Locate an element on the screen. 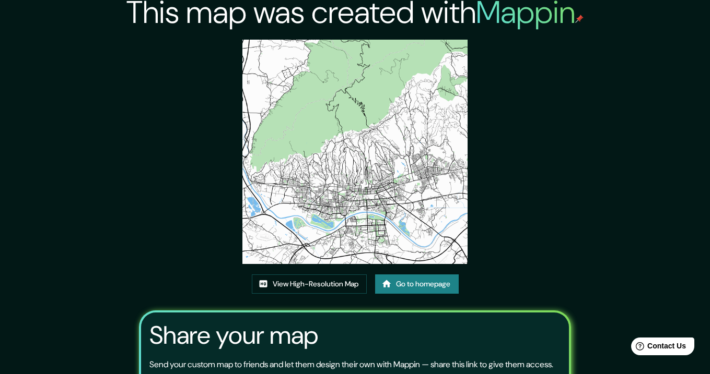 Image resolution: width=710 pixels, height=374 pixels. a: View High-Resolution Map is located at coordinates (309, 284).